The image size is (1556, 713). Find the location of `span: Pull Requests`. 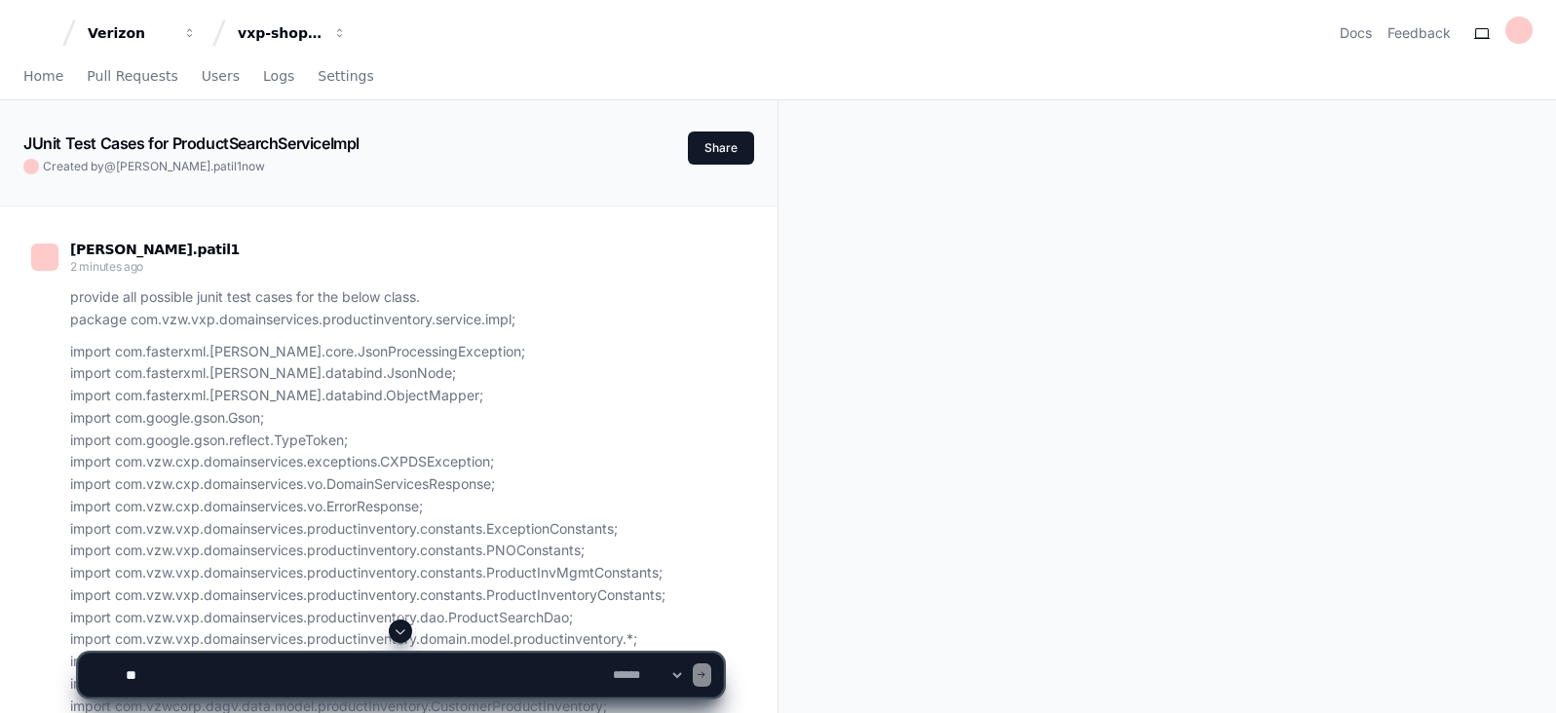

span: Pull Requests is located at coordinates (132, 76).